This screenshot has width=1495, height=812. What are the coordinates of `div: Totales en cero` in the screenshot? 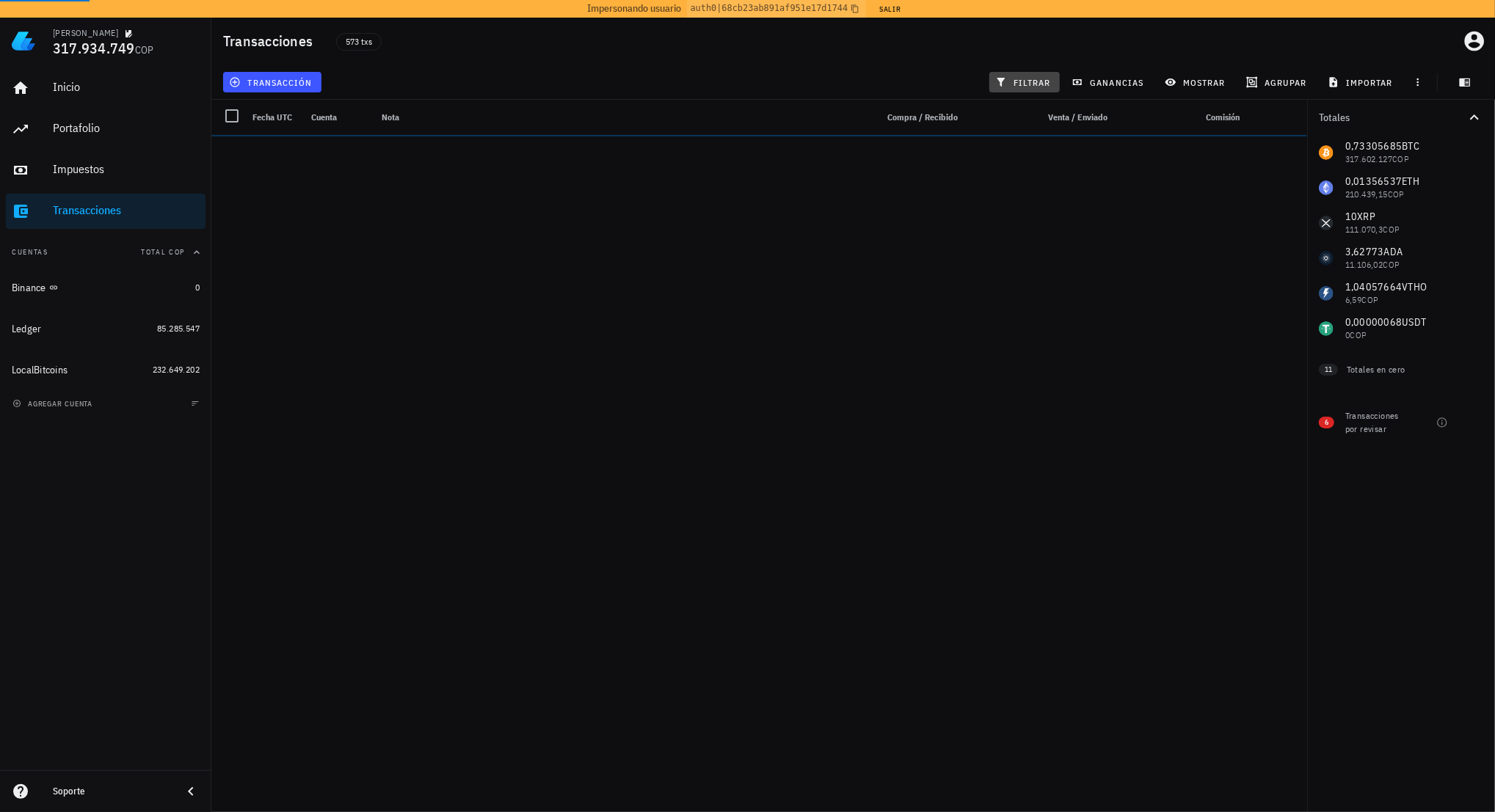 It's located at (1400, 370).